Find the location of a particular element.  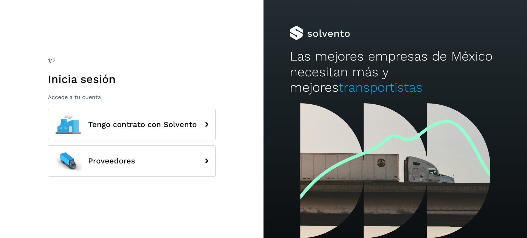

span: 1 is located at coordinates (49, 60).